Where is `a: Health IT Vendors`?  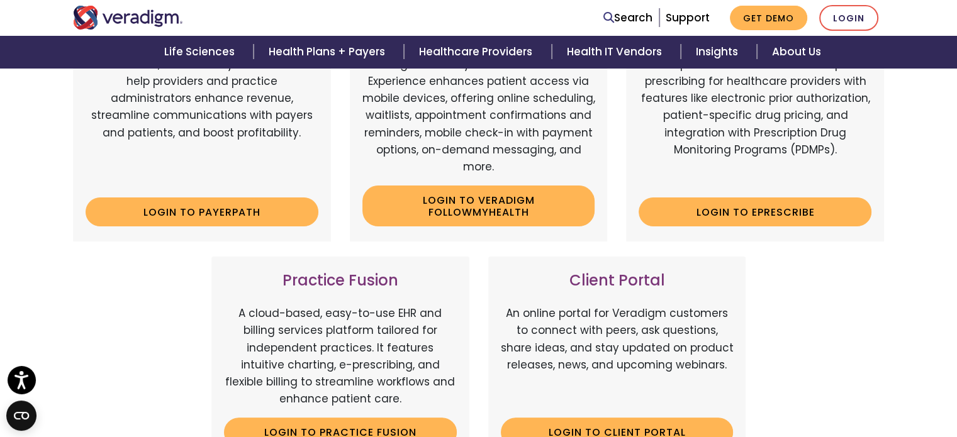
a: Health IT Vendors is located at coordinates (616, 52).